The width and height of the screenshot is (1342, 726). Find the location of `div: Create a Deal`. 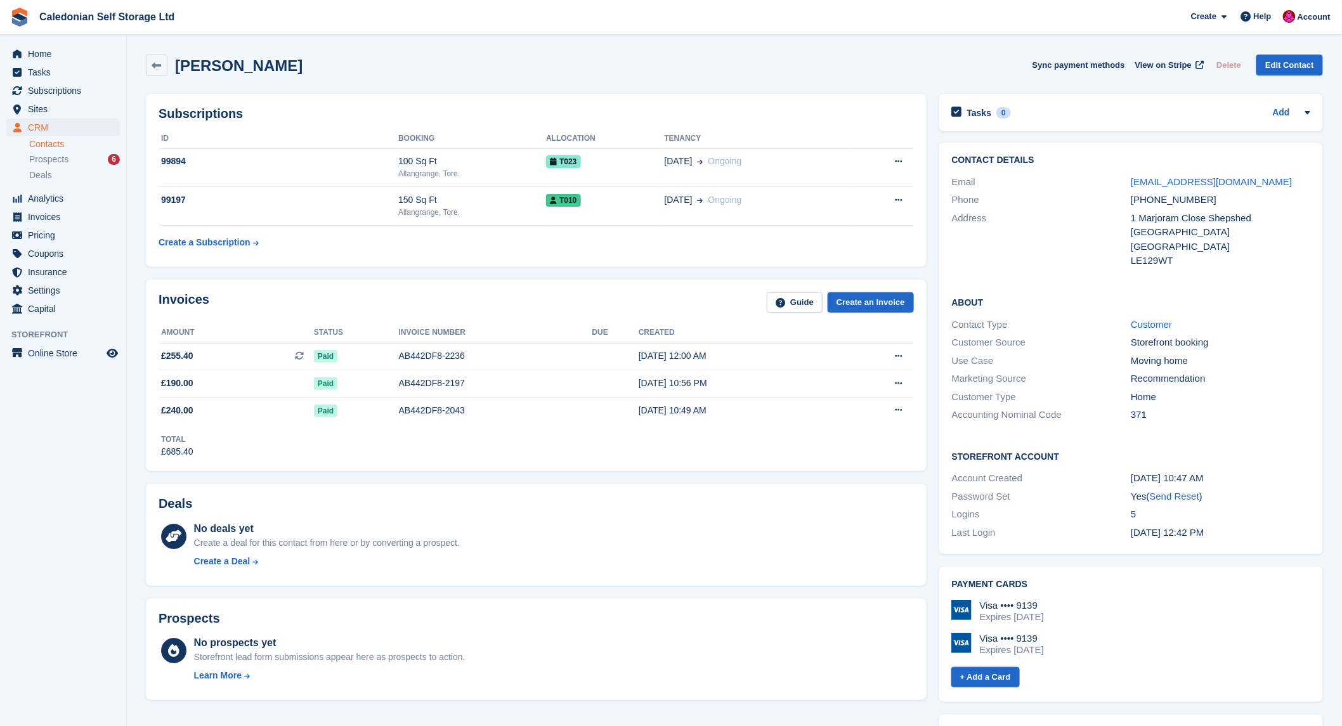

div: Create a Deal is located at coordinates (222, 561).